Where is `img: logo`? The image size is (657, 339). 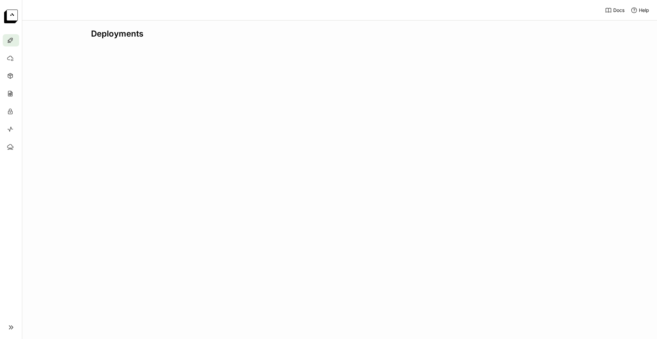 img: logo is located at coordinates (11, 16).